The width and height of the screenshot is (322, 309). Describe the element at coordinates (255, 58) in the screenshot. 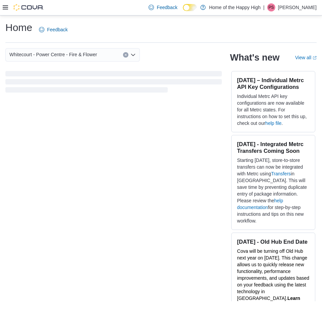

I see `h2: What's new` at that location.